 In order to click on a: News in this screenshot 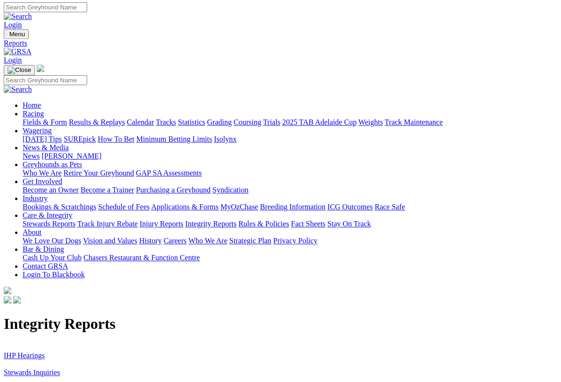, I will do `click(31, 156)`.